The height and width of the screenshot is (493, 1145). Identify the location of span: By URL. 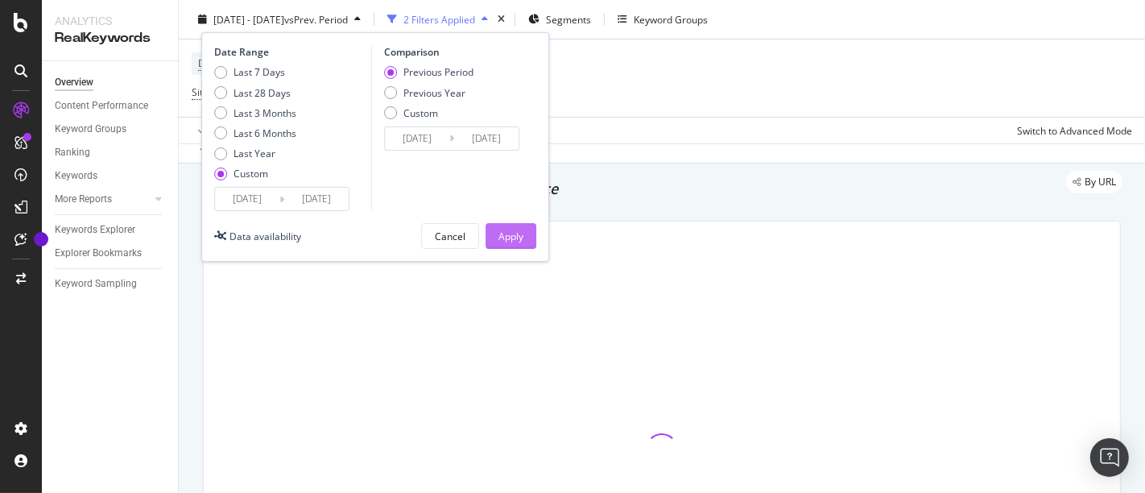
(1100, 182).